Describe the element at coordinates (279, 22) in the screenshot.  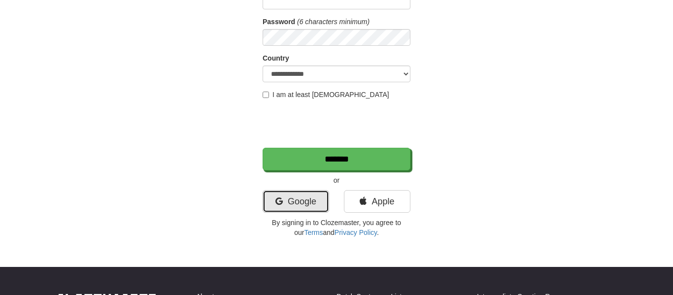
I see `label: Password` at that location.